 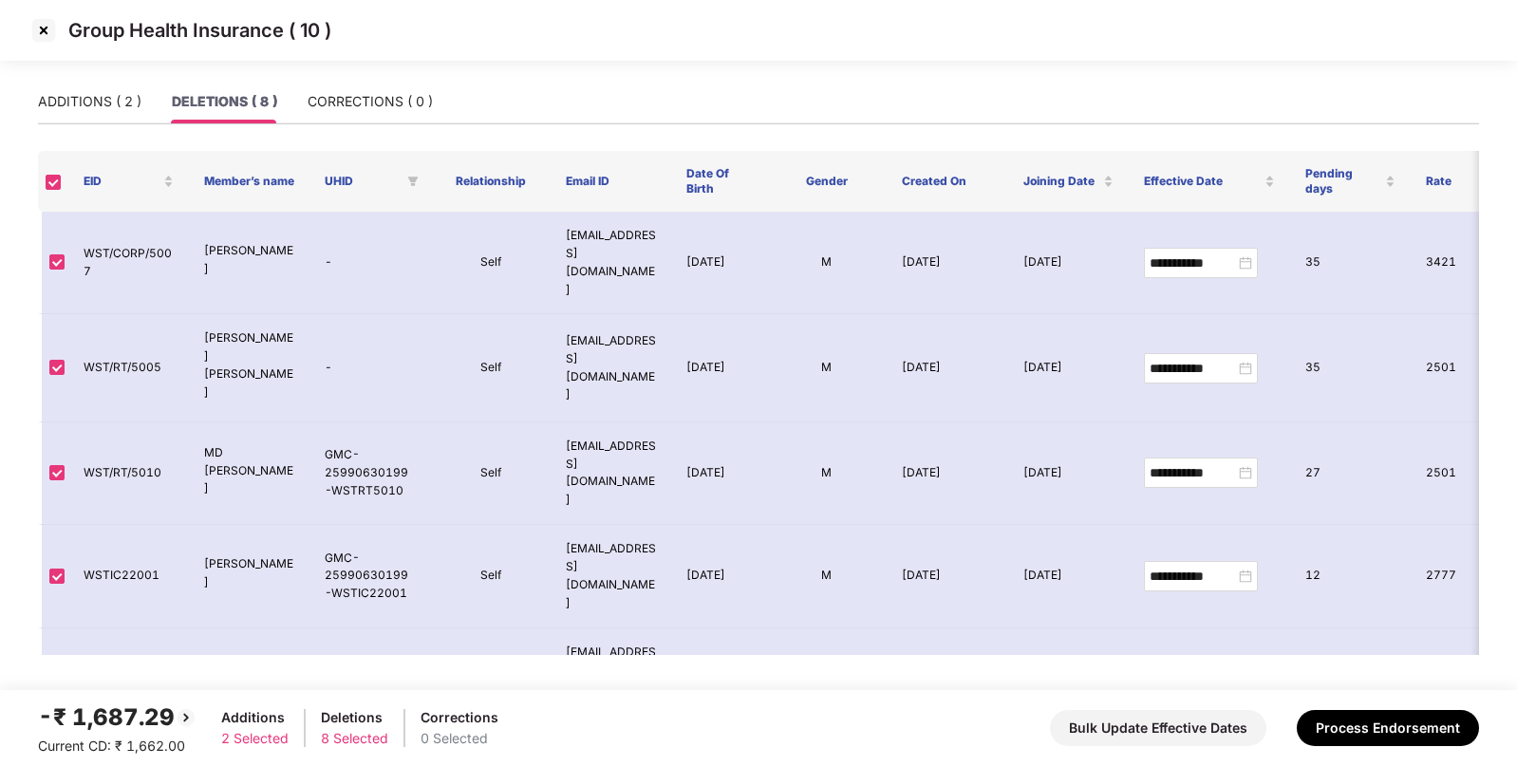 I want to click on th: Created On, so click(x=946, y=181).